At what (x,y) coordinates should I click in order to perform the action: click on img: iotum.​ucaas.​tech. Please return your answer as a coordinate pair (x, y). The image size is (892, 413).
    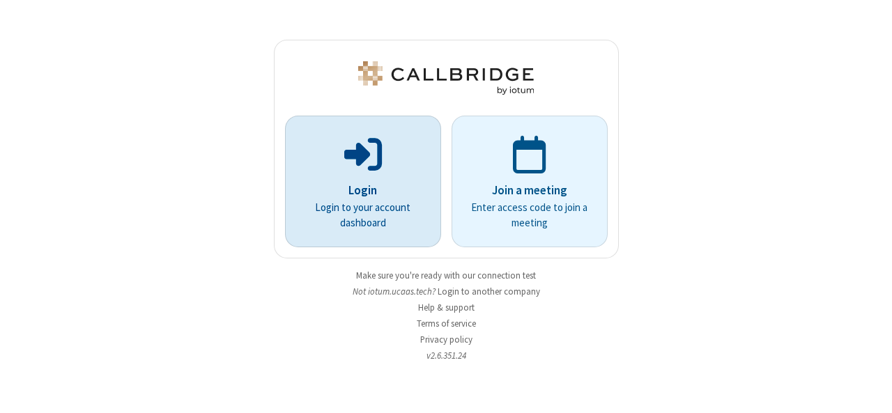
    Looking at the image, I should click on (446, 78).